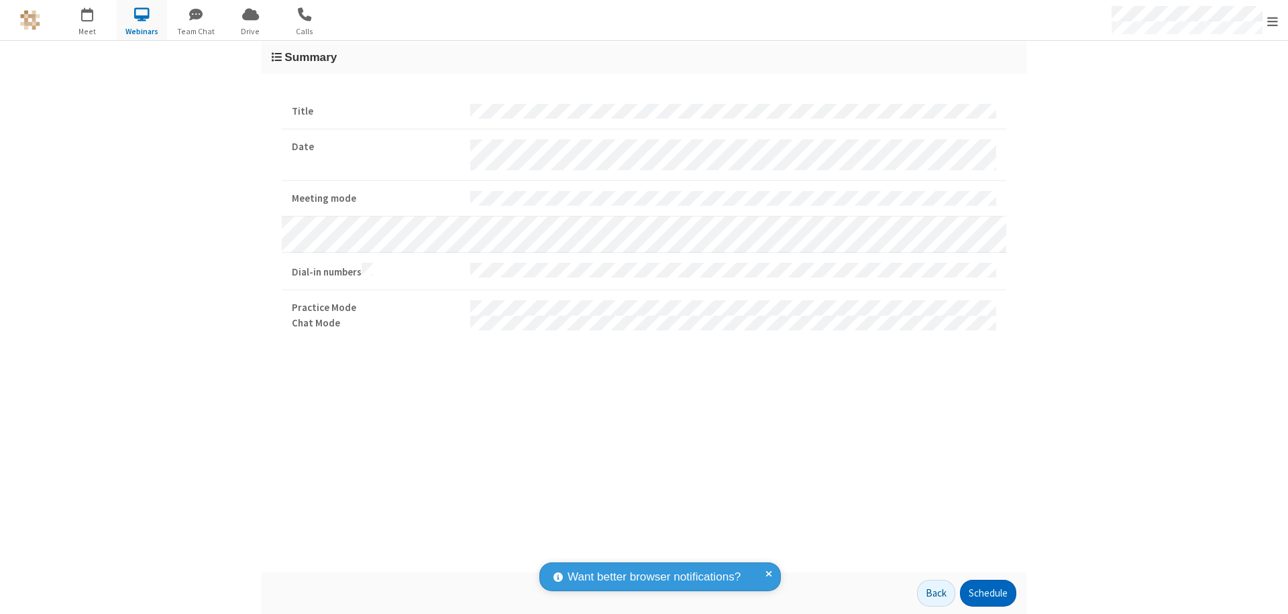 The image size is (1288, 614). I want to click on span: Meet, so click(87, 32).